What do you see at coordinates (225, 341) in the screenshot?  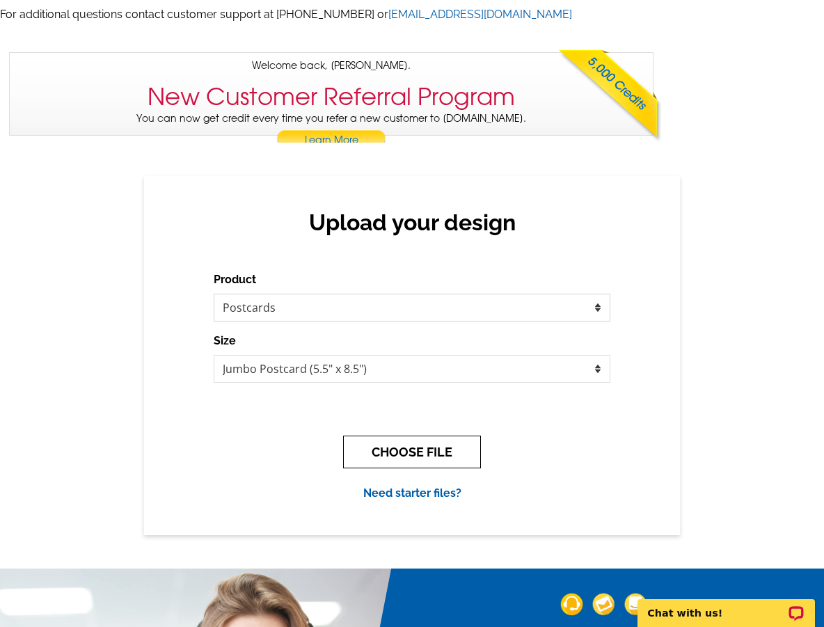 I see `label: Size` at bounding box center [225, 341].